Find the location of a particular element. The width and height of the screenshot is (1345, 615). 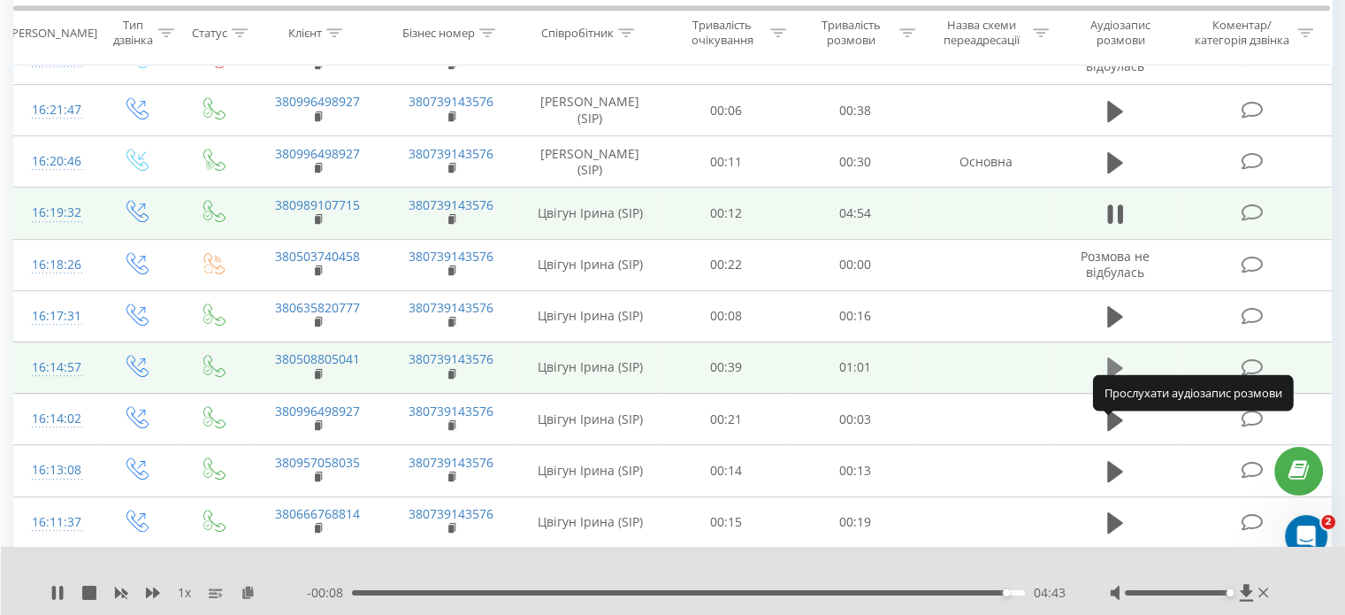

td: 00:22 is located at coordinates (726, 264).